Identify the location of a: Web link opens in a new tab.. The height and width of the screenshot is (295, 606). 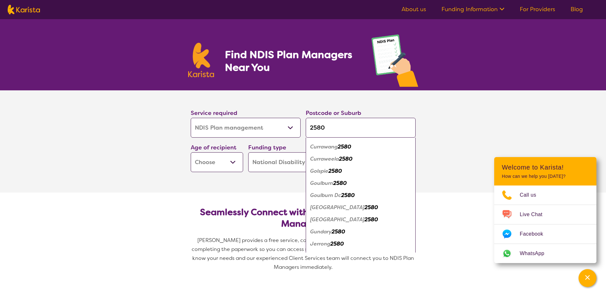
(545, 254).